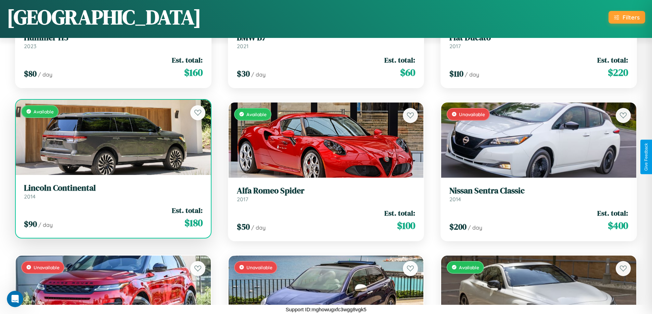 The width and height of the screenshot is (652, 314). I want to click on a: Lincoln Continental2014, so click(113, 192).